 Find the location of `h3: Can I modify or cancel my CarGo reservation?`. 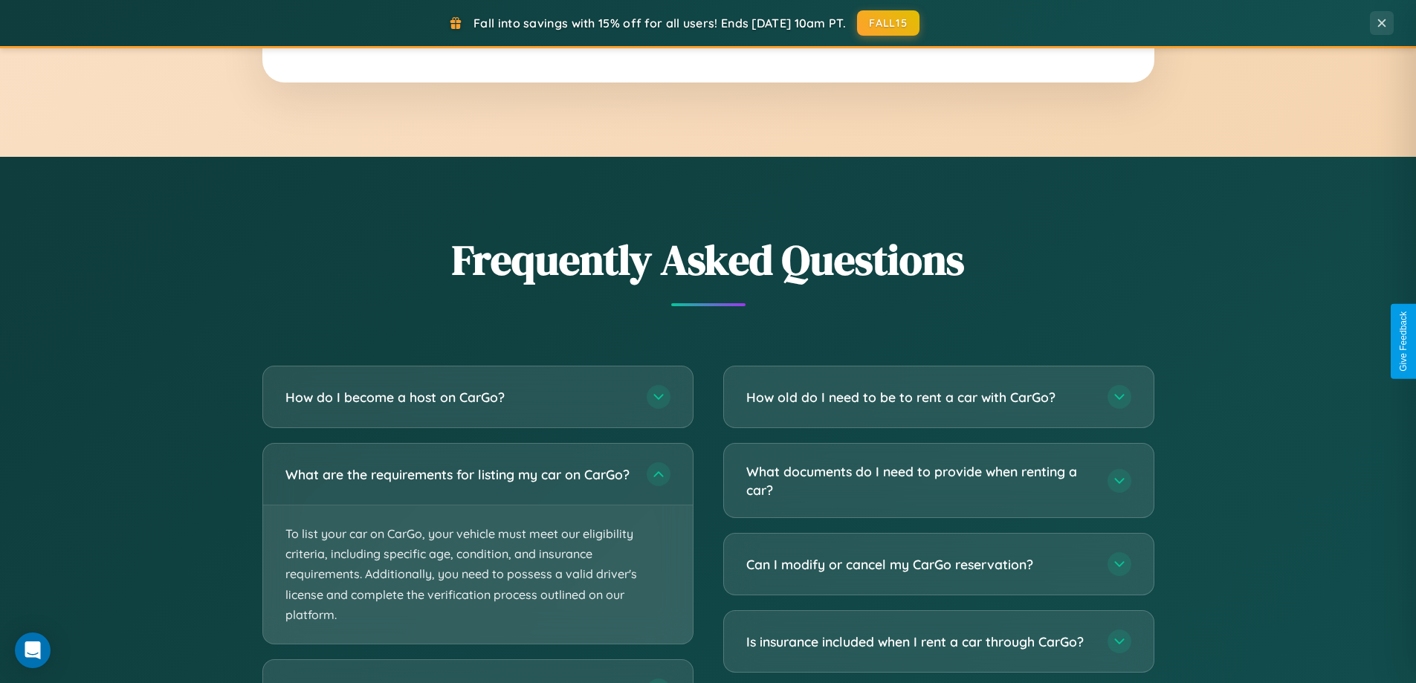

h3: Can I modify or cancel my CarGo reservation? is located at coordinates (919, 564).